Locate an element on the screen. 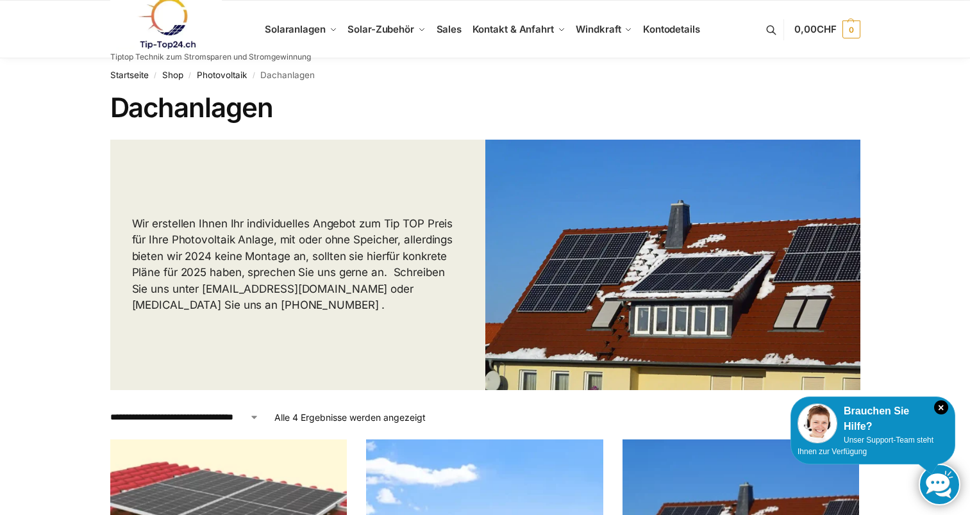 This screenshot has height=515, width=970. a: Shop is located at coordinates (172, 75).